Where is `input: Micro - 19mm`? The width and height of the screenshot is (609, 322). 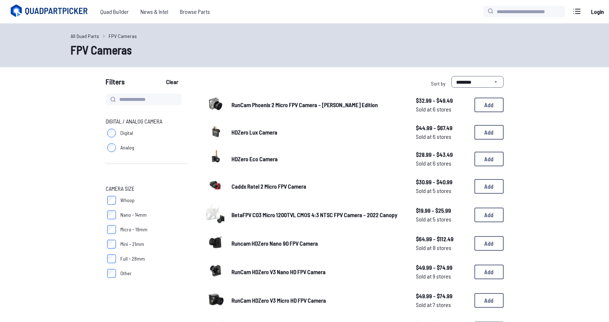
input: Micro - 19mm is located at coordinates (112, 230).